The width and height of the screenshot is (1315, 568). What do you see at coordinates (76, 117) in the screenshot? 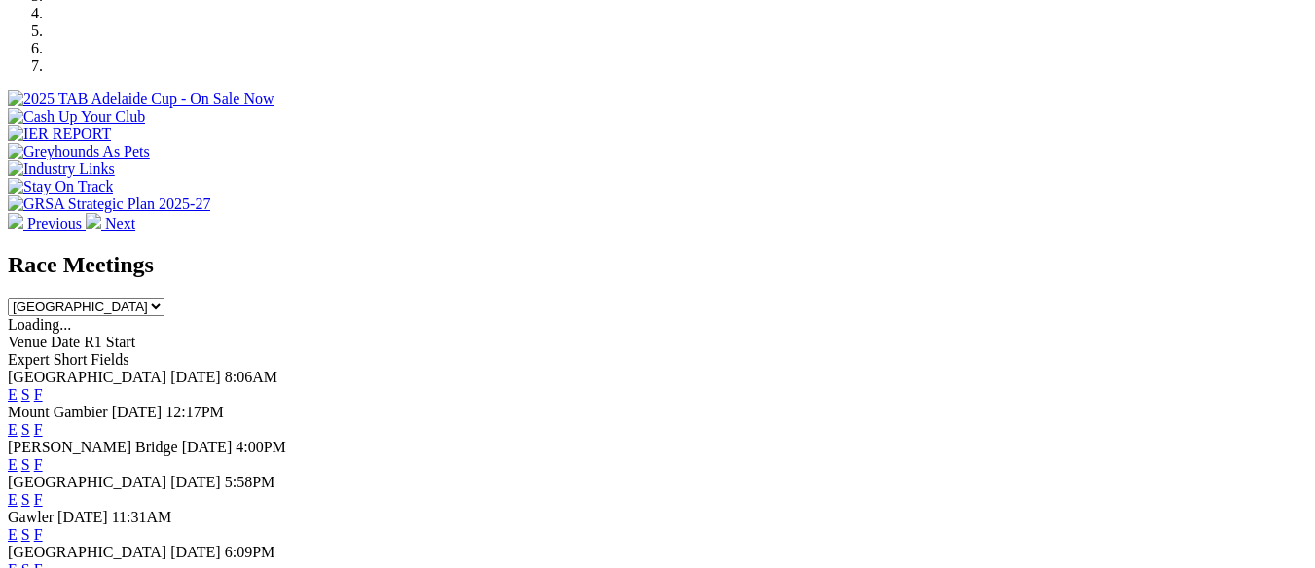
I see `img: Cash Up Your Club` at bounding box center [76, 117].